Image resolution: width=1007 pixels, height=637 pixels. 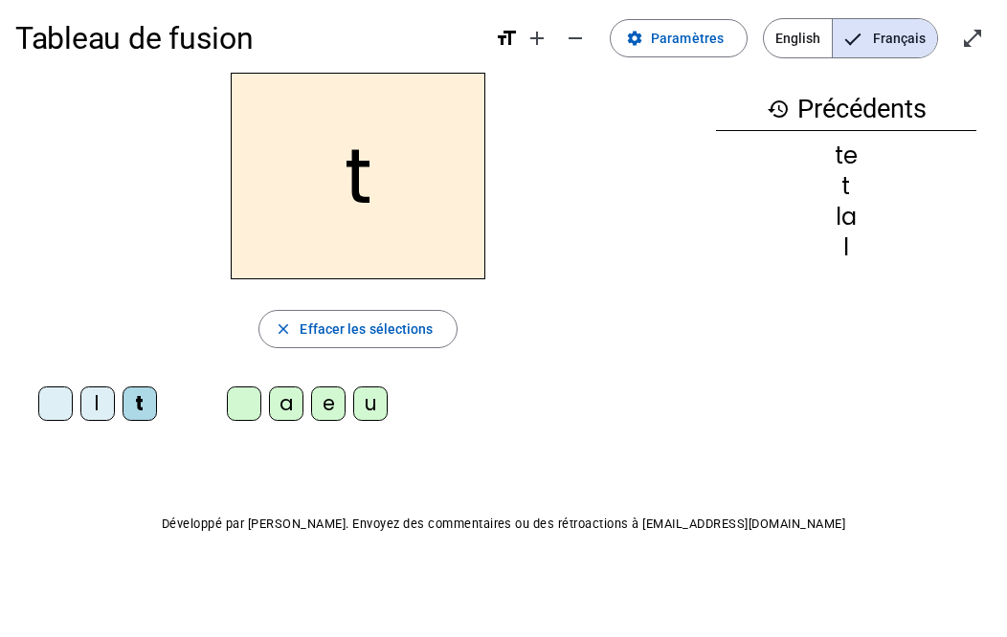 I want to click on div: u, so click(x=370, y=404).